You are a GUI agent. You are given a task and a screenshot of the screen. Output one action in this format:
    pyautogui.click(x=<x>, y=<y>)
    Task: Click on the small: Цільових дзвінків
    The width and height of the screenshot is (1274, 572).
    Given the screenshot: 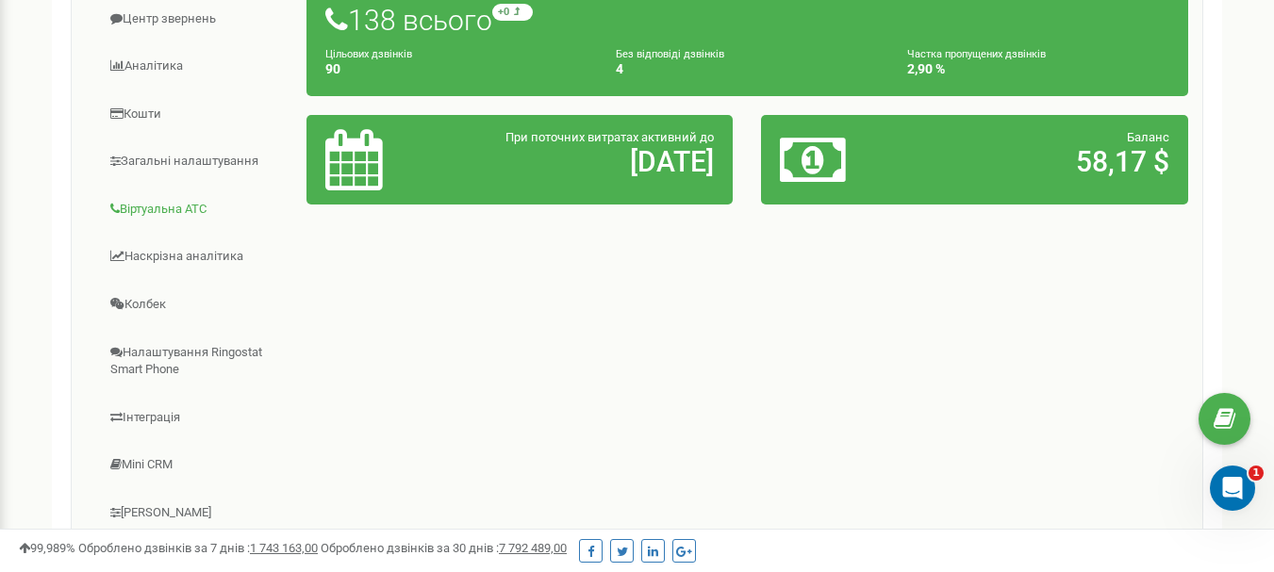 What is the action you would take?
    pyautogui.click(x=369, y=54)
    